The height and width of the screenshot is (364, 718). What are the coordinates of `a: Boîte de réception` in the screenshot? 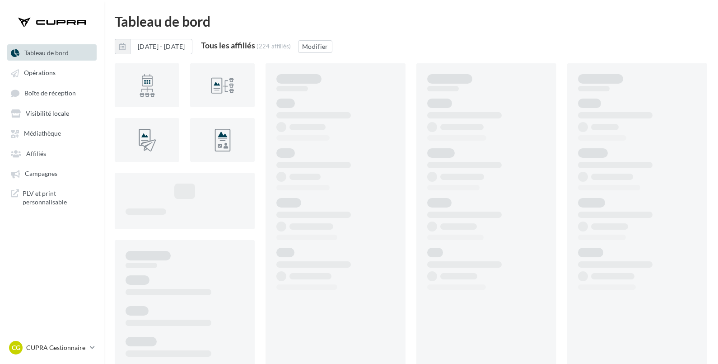 It's located at (52, 93).